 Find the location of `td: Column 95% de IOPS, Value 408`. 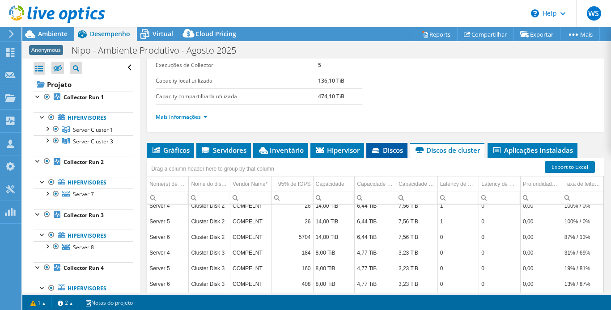

td: Column 95% de IOPS, Value 408 is located at coordinates (292, 284).